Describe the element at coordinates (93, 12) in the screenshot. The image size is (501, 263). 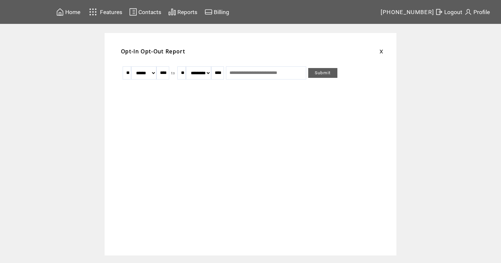
I see `img: features.svg` at that location.